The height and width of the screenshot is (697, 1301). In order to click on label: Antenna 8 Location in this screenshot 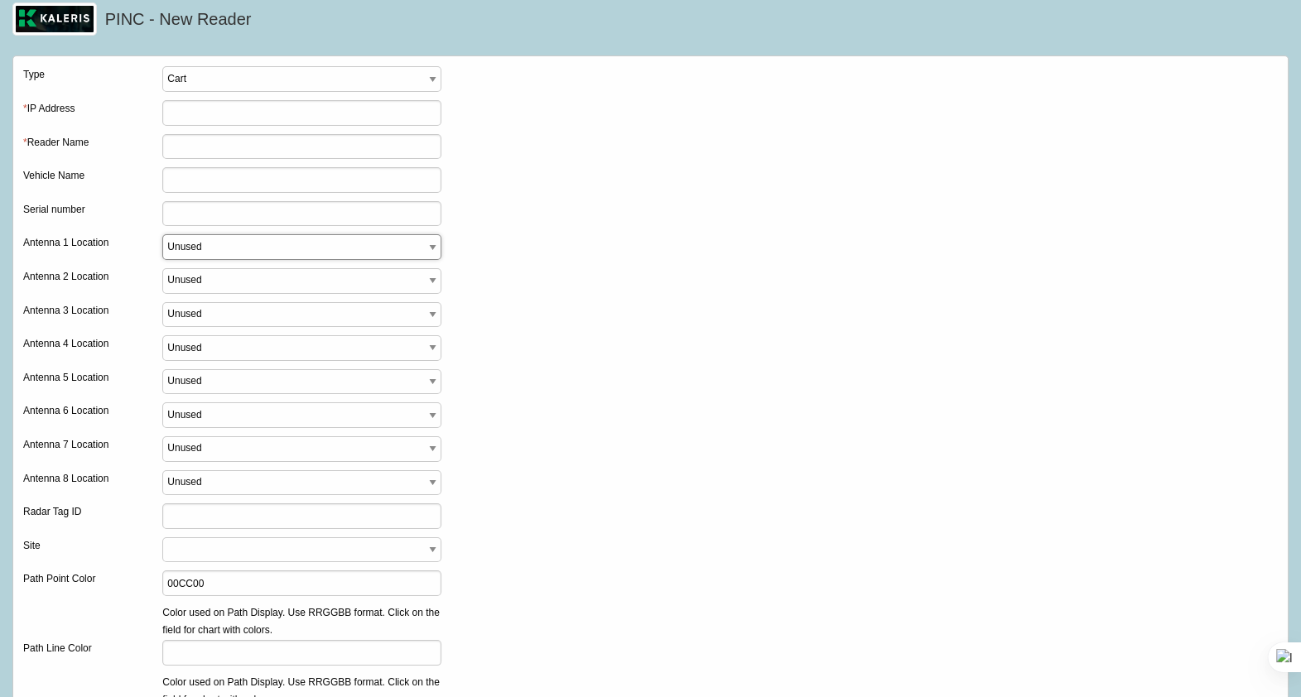, I will do `click(93, 479)`.